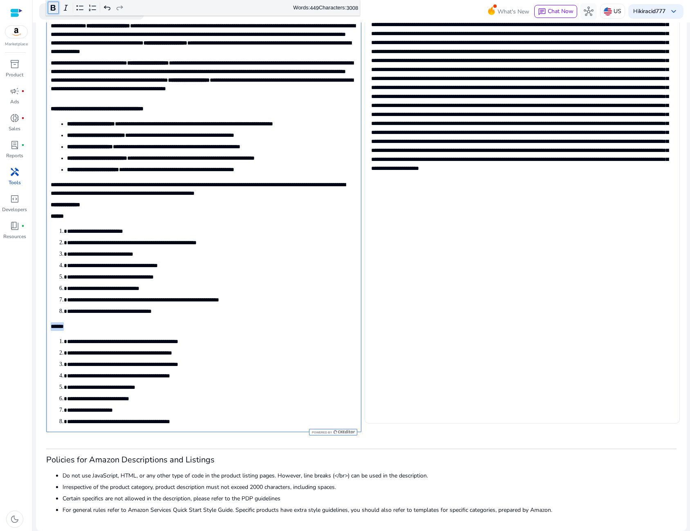  I want to click on p: Developers, so click(14, 210).